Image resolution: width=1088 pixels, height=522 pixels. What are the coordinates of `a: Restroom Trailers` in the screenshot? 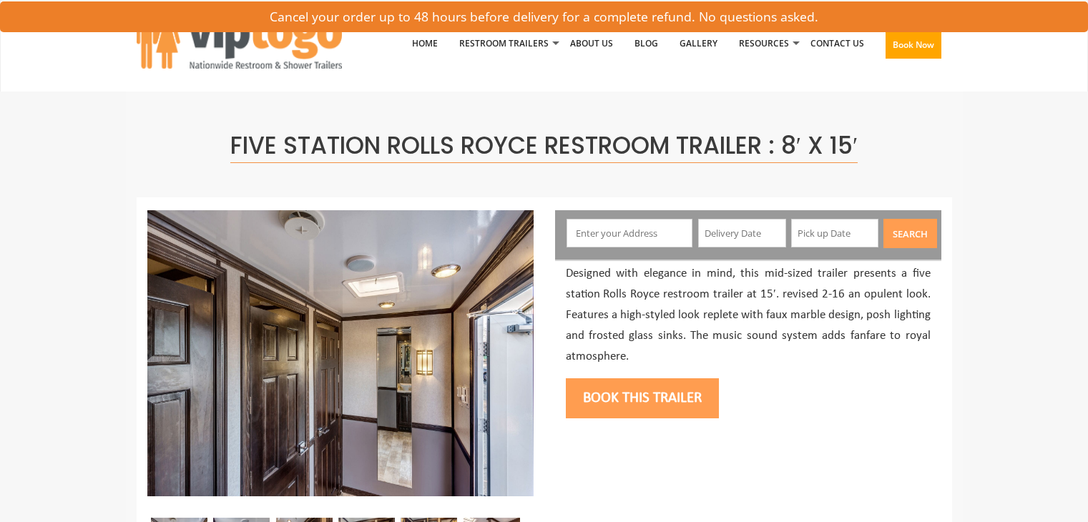 It's located at (504, 44).